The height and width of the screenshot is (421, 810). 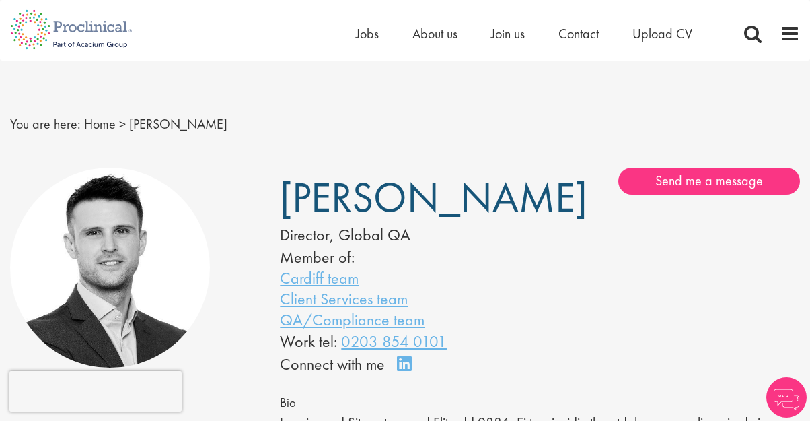 I want to click on a: Jobs, so click(x=367, y=34).